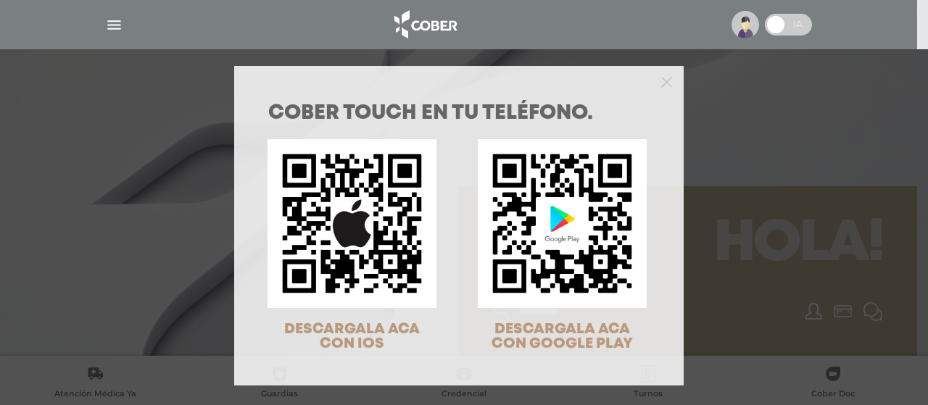  What do you see at coordinates (459, 114) in the screenshot?
I see `h1: COBER TOUCH en tu teléfono.` at bounding box center [459, 114].